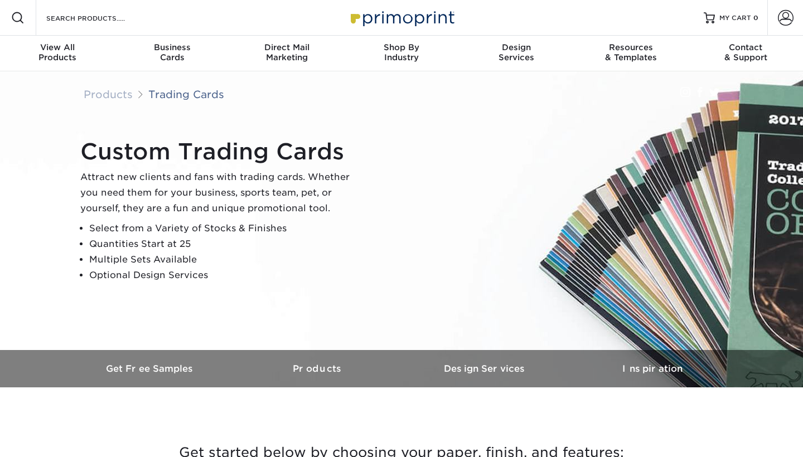 The width and height of the screenshot is (803, 457). What do you see at coordinates (99, 18) in the screenshot?
I see `input: SEARCH PRODUCTS.....` at bounding box center [99, 18].